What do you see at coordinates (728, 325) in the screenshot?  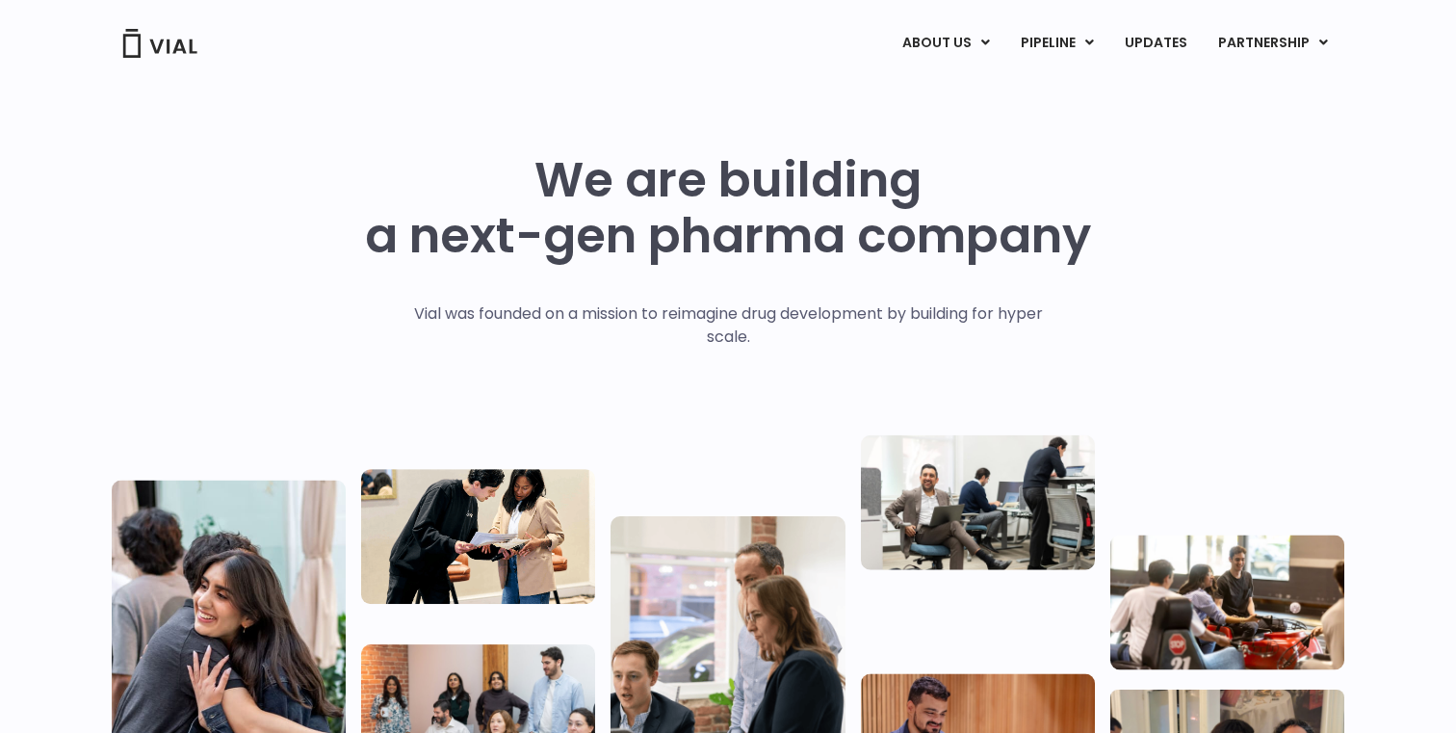 I see `p: Vial was founded on a mission to reimagine drug development by building for hyper scale.` at bounding box center [728, 325].